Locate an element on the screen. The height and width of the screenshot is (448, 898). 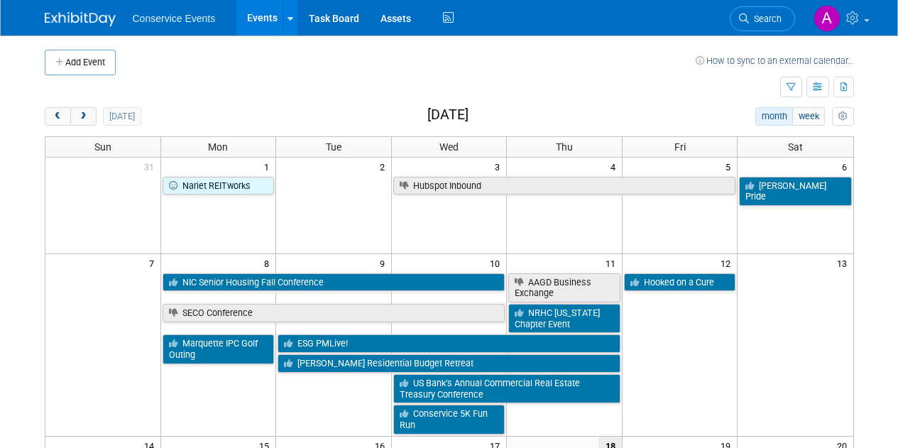
a: Nariet REITworks is located at coordinates (219, 186).